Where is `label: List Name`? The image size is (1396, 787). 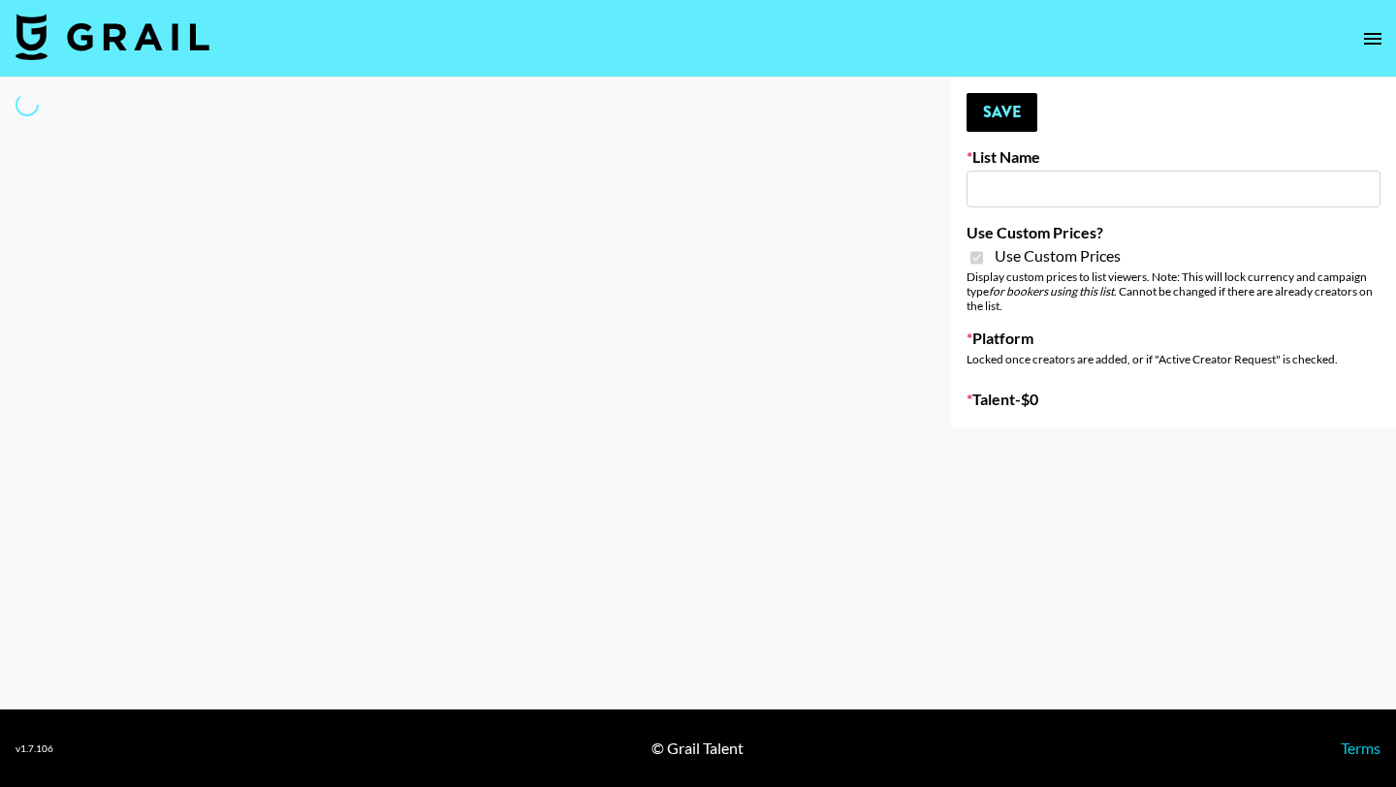
label: List Name is located at coordinates (1173, 157).